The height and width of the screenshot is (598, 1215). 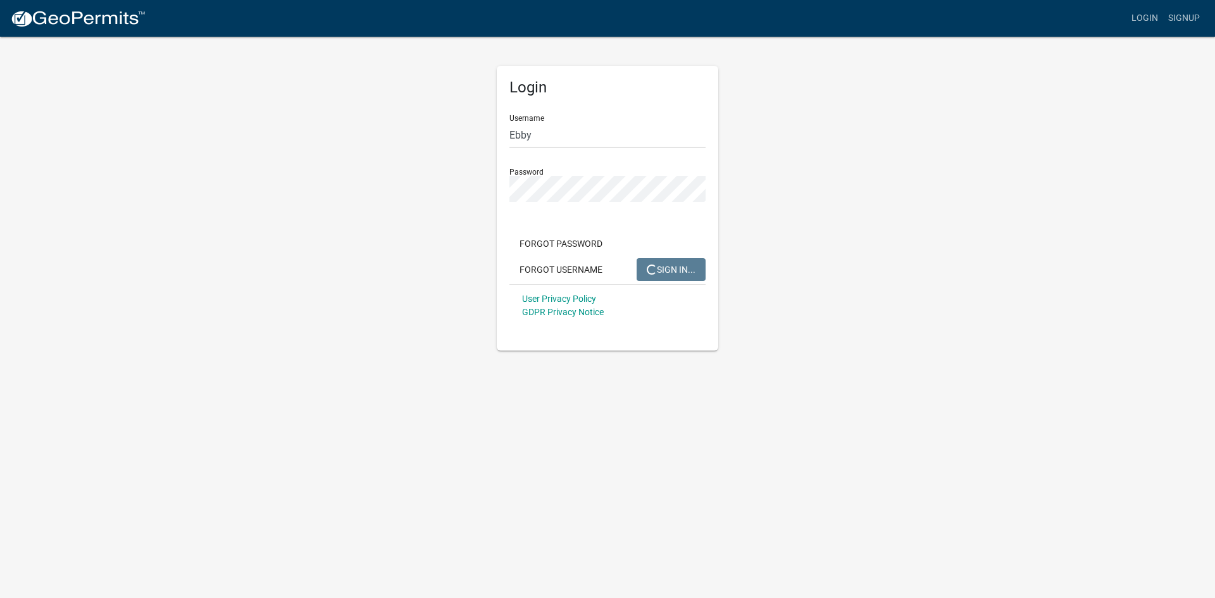 What do you see at coordinates (671, 269) in the screenshot?
I see `span: SIGN IN...` at bounding box center [671, 269].